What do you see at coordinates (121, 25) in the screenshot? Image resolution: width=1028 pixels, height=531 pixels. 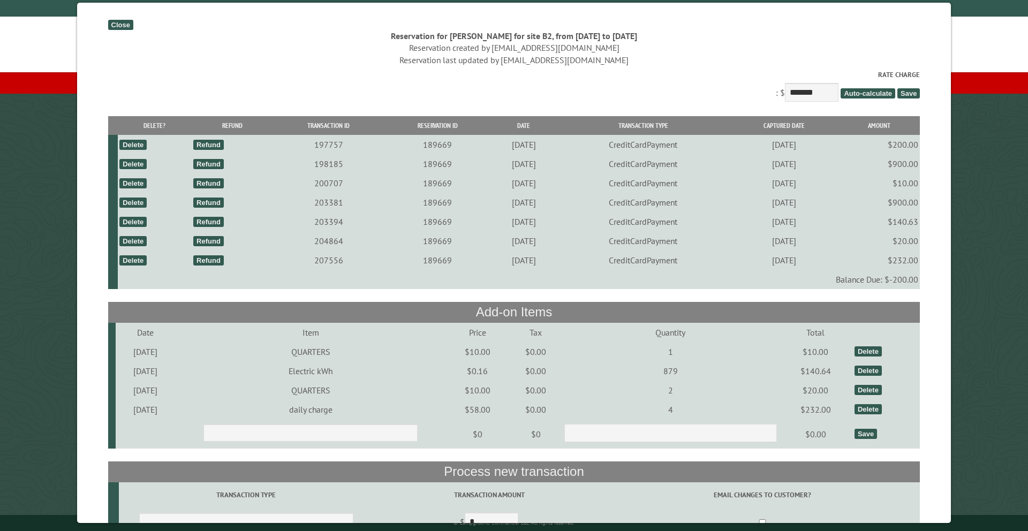 I see `div: Close` at bounding box center [121, 25].